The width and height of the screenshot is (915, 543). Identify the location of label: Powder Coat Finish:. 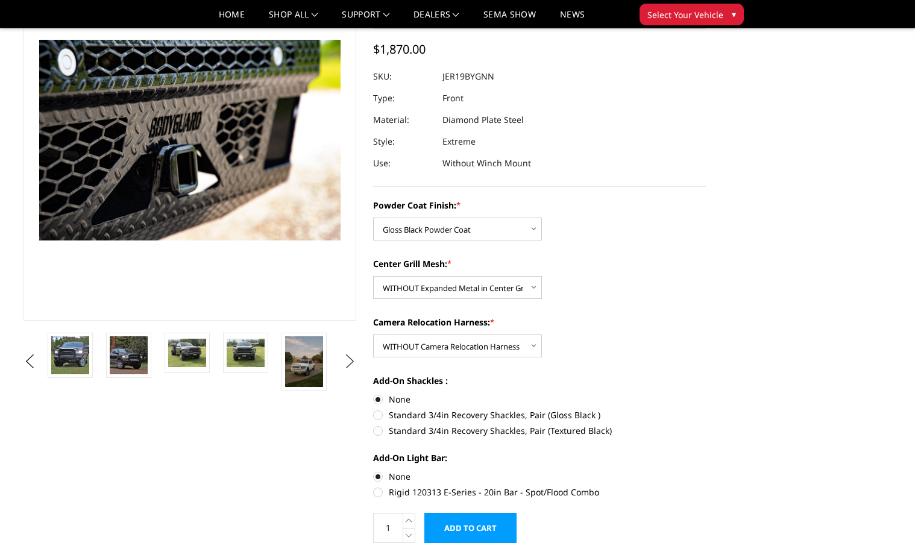
(540, 205).